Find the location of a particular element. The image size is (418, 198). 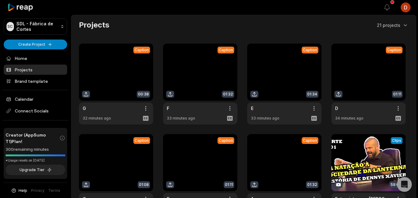

a: Calendar is located at coordinates (35, 99).